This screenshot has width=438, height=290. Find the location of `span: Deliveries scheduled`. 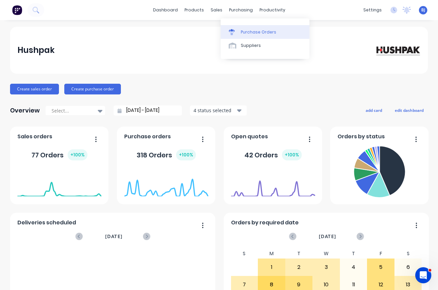

span: Deliveries scheduled is located at coordinates (47, 223).